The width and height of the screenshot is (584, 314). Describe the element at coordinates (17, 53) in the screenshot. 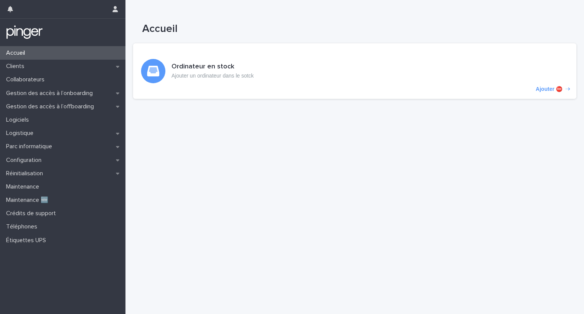

I see `p: Accueil` at that location.